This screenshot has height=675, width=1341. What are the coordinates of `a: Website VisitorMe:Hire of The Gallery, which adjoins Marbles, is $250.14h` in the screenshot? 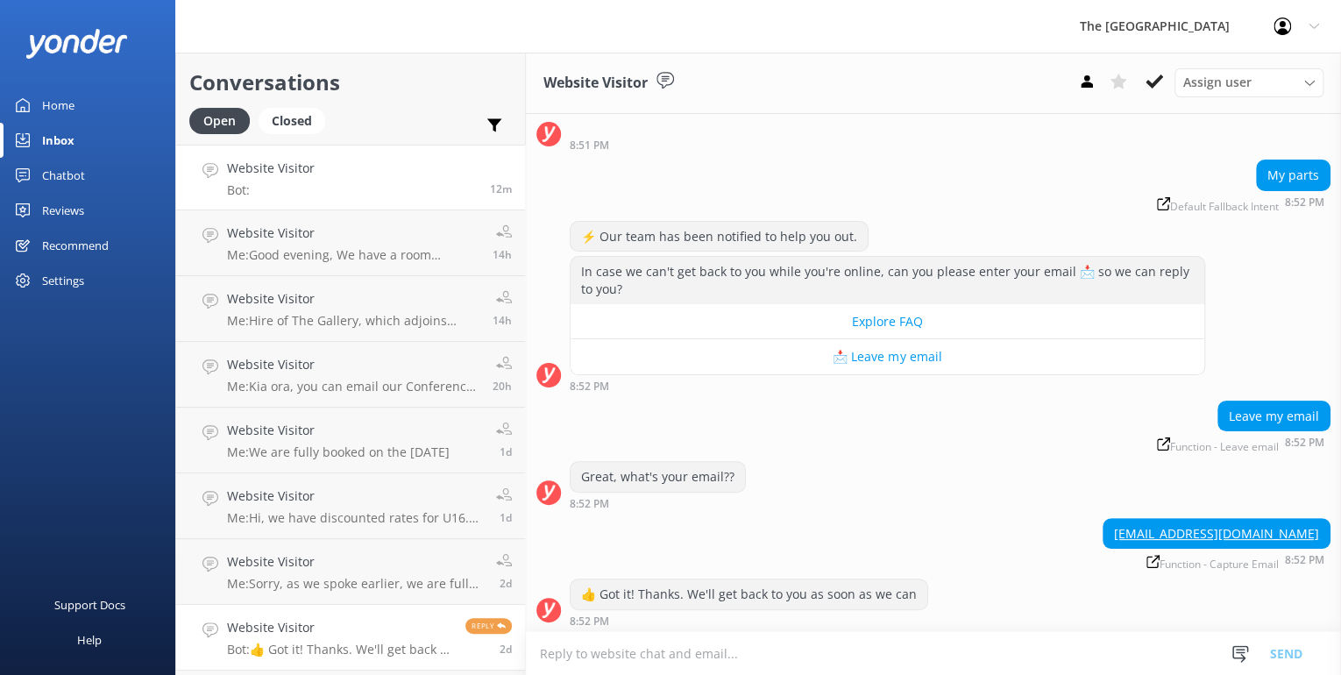 It's located at (351, 308).